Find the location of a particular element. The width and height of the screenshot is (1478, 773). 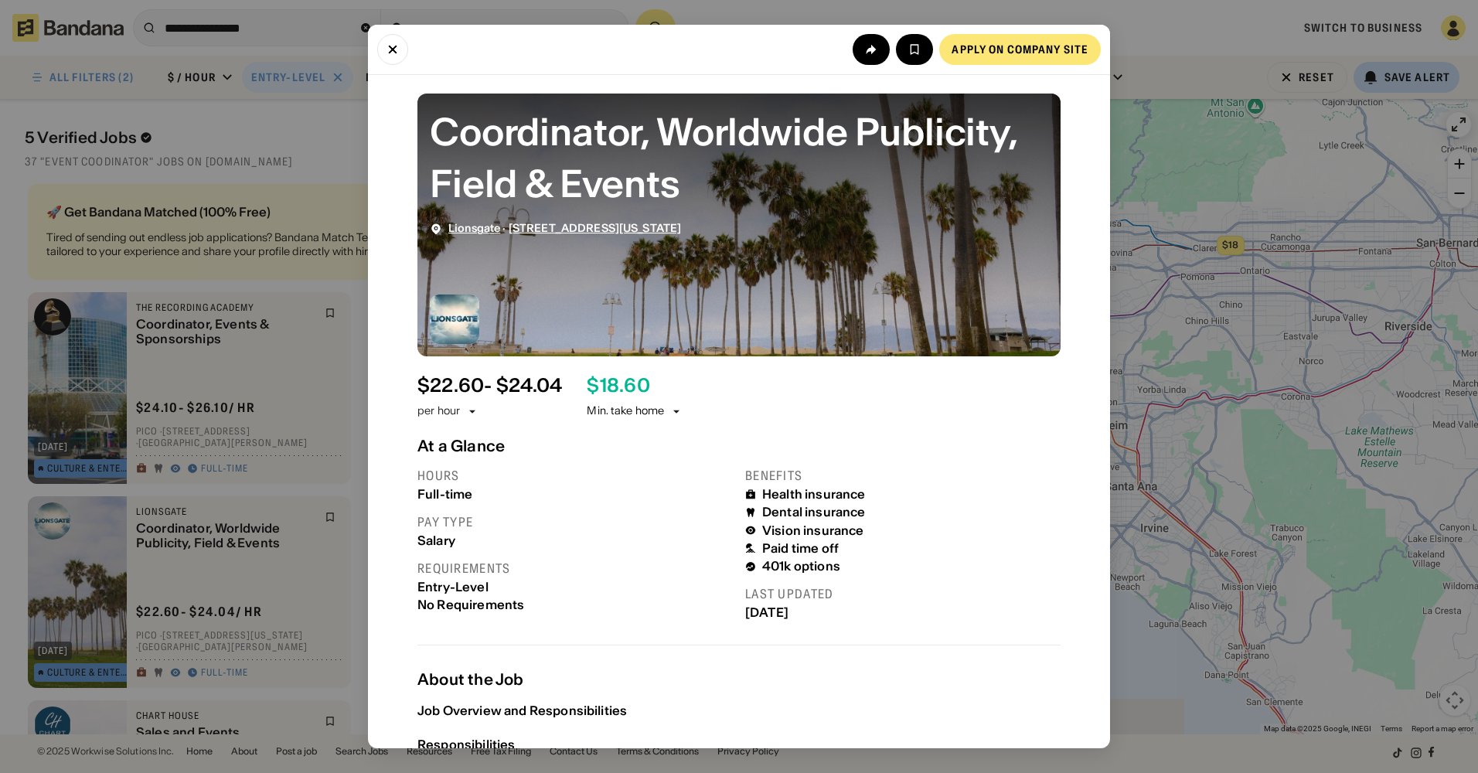

div: Coordinator, Worldwide Publicity, Field & Events is located at coordinates (739, 158).